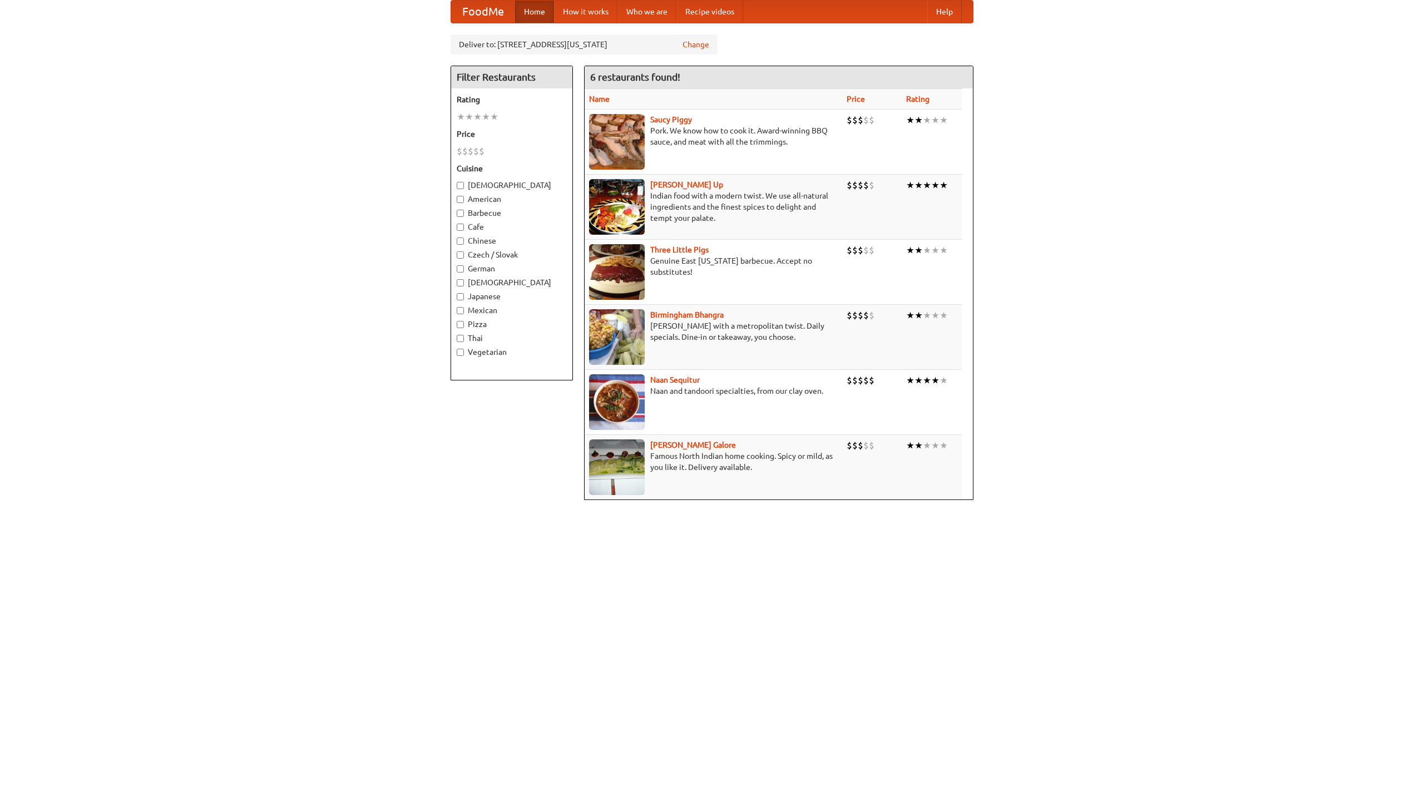  Describe the element at coordinates (679, 250) in the screenshot. I see `a: Three Little Pigs` at that location.